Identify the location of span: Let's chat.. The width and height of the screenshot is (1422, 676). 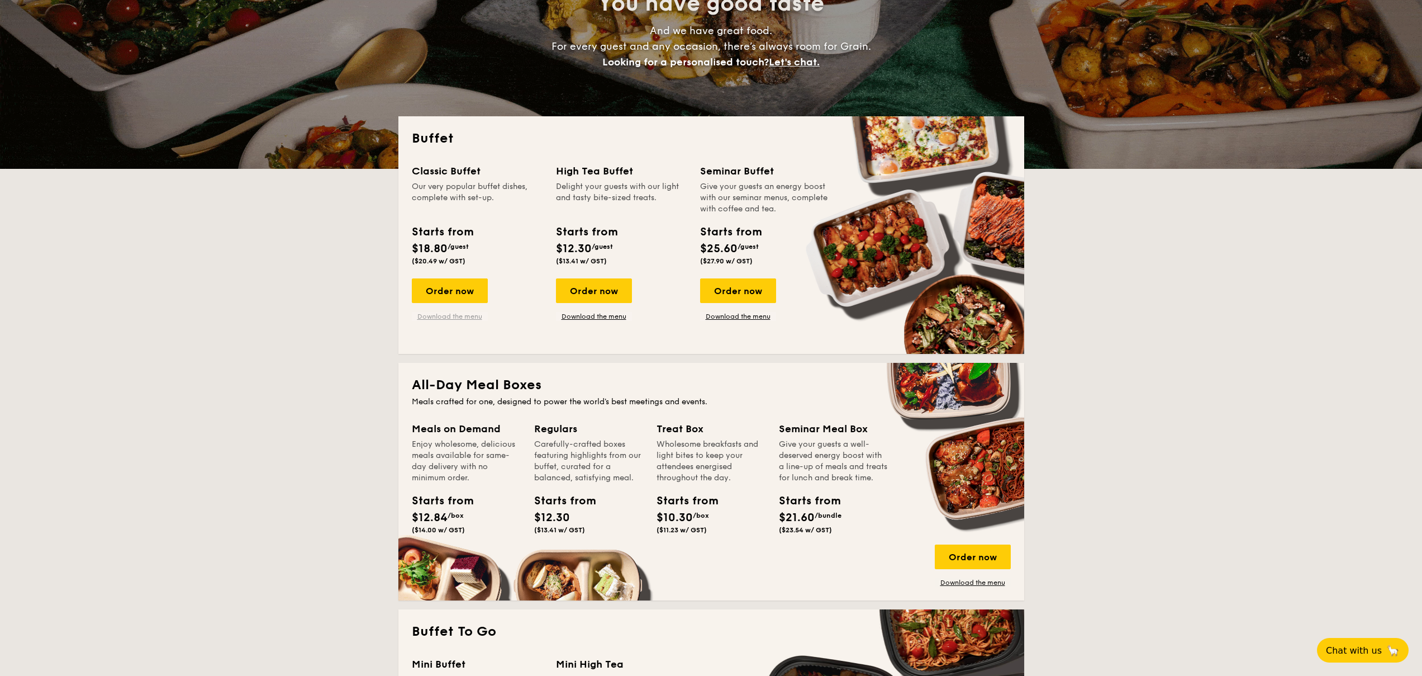
(794, 62).